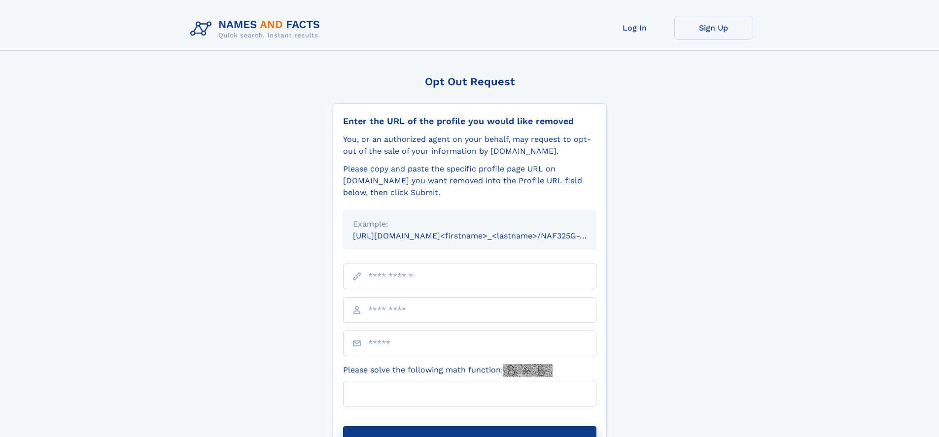  What do you see at coordinates (635, 28) in the screenshot?
I see `a: Log In` at bounding box center [635, 28].